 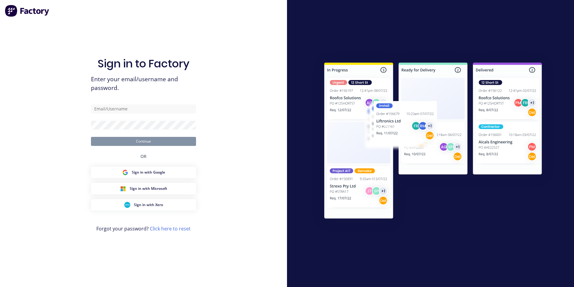 What do you see at coordinates (144, 109) in the screenshot?
I see `input: Email/Username` at bounding box center [144, 109].